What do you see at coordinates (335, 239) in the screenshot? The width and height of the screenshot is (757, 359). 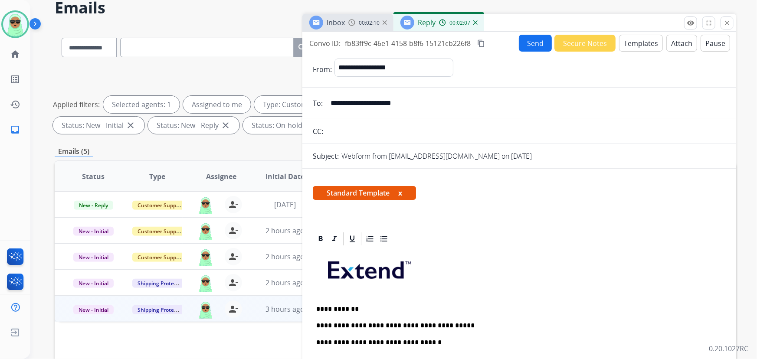 I see `div: Italic` at bounding box center [335, 239].